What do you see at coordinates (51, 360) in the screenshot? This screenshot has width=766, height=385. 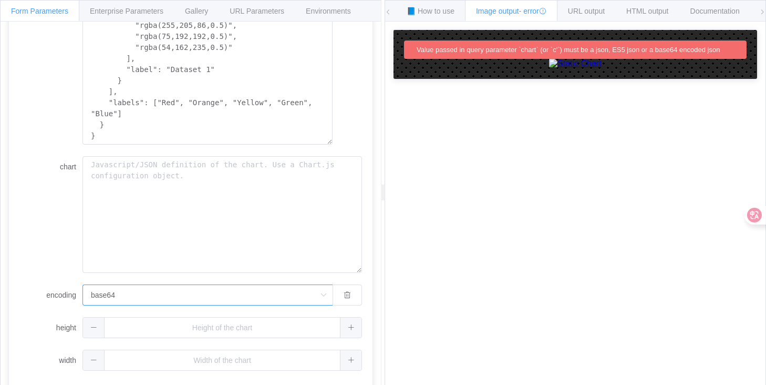 I see `label: width` at bounding box center [51, 360].